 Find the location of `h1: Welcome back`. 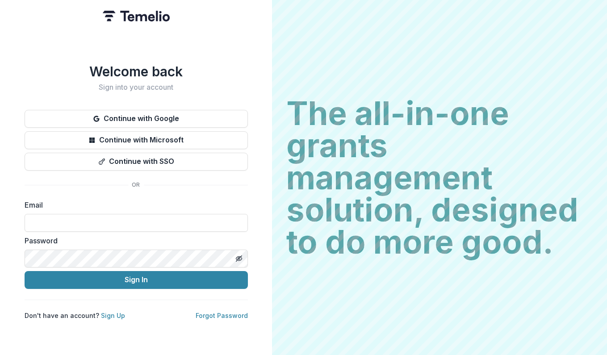

h1: Welcome back is located at coordinates (136, 71).